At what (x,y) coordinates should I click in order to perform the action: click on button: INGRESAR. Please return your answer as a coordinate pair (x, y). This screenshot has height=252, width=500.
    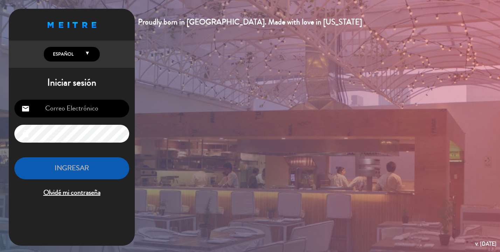
    Looking at the image, I should click on (72, 168).